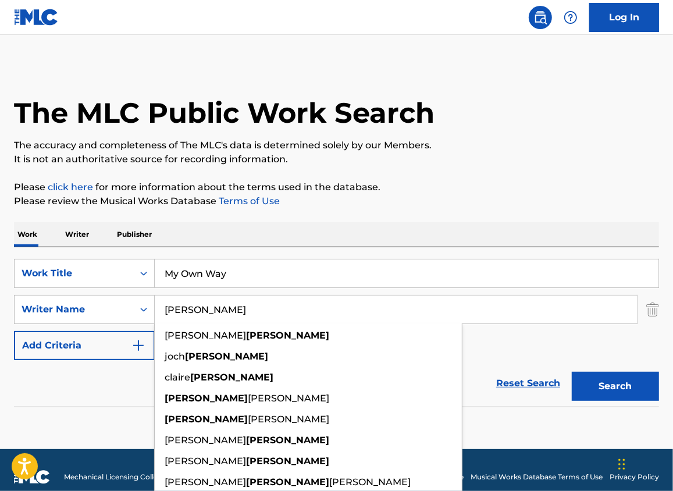 The height and width of the screenshot is (491, 673). I want to click on h1: The MLC Public Work Search, so click(224, 113).